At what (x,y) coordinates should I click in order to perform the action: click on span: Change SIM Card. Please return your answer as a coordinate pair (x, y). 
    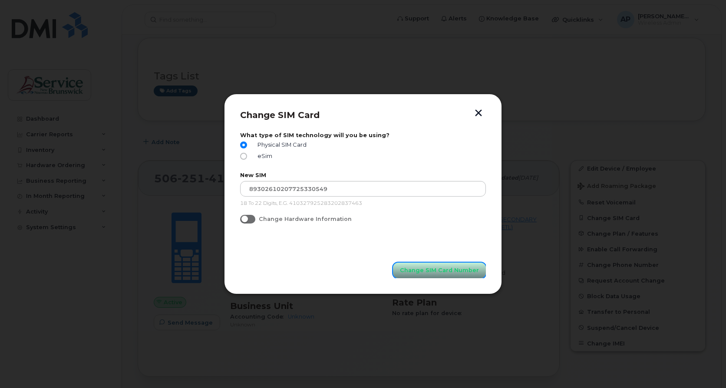
    Looking at the image, I should click on (280, 115).